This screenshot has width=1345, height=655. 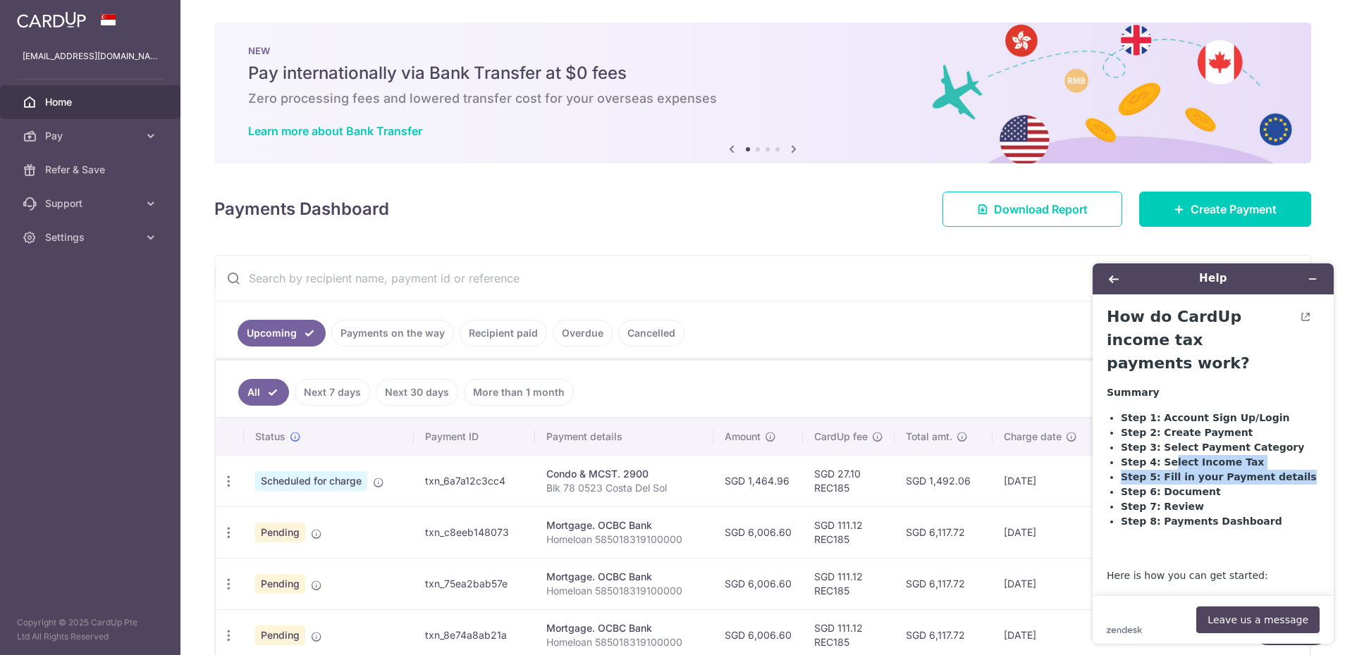 I want to click on td: txn_75ea2bab57e, so click(x=474, y=584).